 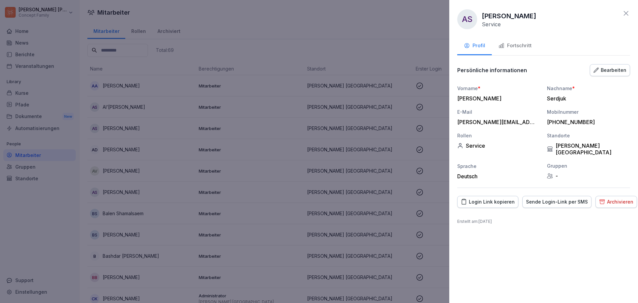 What do you see at coordinates (475, 46) in the screenshot?
I see `div: Profil` at bounding box center [475, 46].